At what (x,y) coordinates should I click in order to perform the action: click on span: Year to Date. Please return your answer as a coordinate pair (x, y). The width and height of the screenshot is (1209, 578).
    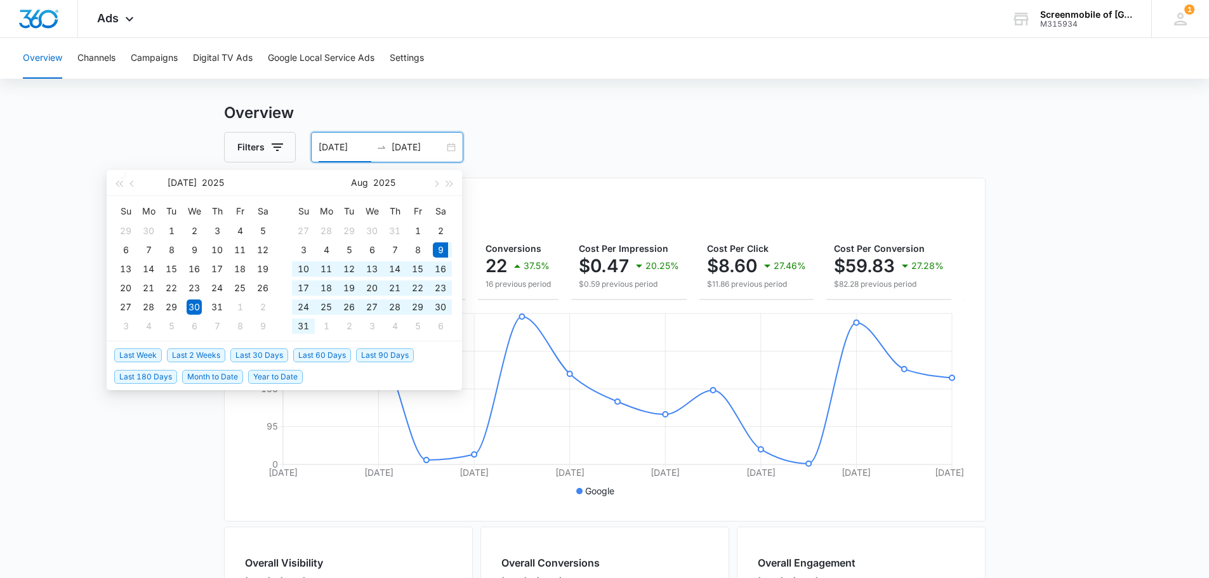
    Looking at the image, I should click on (275, 377).